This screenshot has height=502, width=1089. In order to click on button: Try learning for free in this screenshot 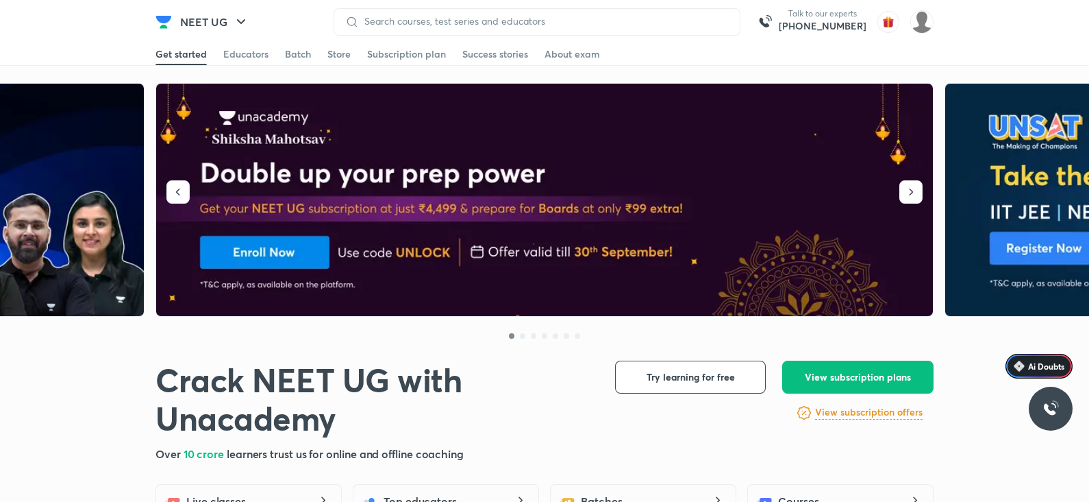, I will do `click(691, 377)`.